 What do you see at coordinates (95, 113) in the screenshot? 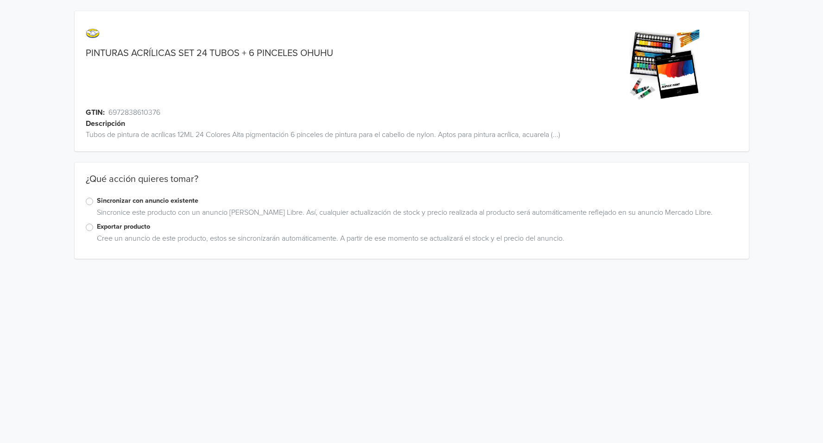
I see `span: GTIN:` at bounding box center [95, 113].